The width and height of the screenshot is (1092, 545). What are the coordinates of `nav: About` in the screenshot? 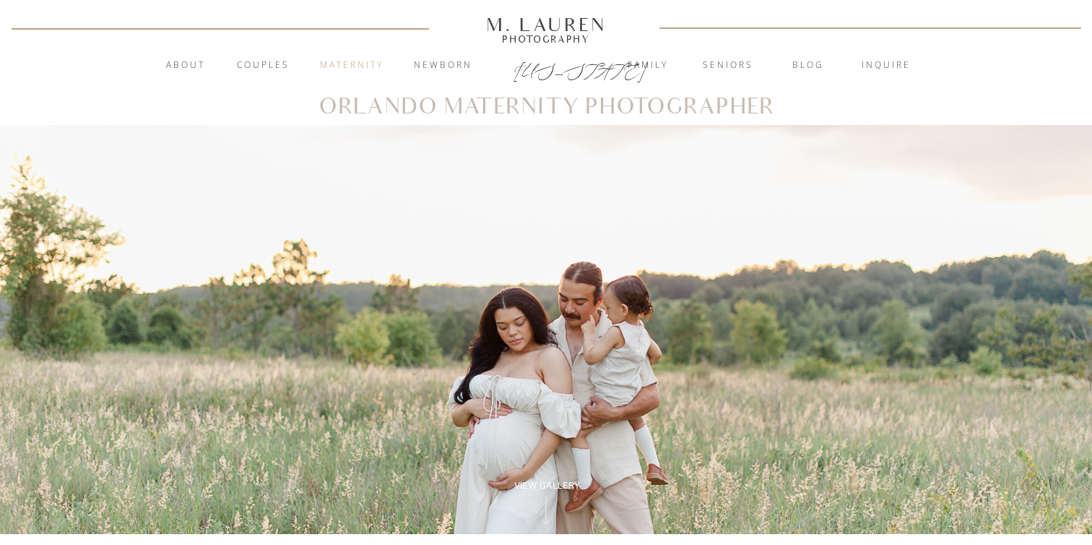 It's located at (185, 66).